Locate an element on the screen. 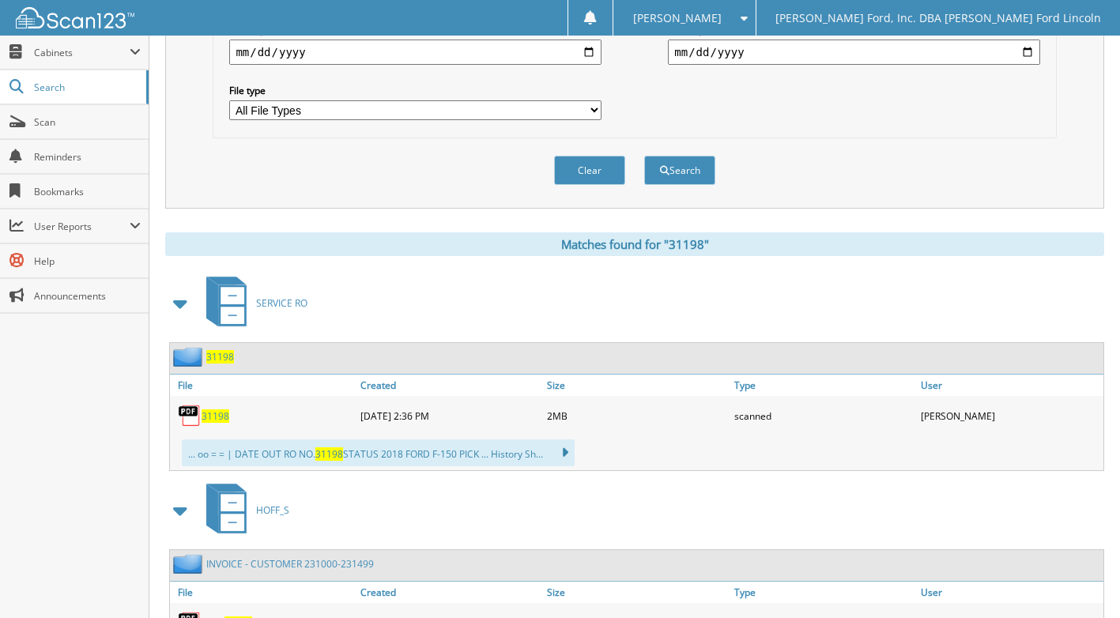 The height and width of the screenshot is (618, 1120). div: Matches found for "31198" is located at coordinates (635, 244).